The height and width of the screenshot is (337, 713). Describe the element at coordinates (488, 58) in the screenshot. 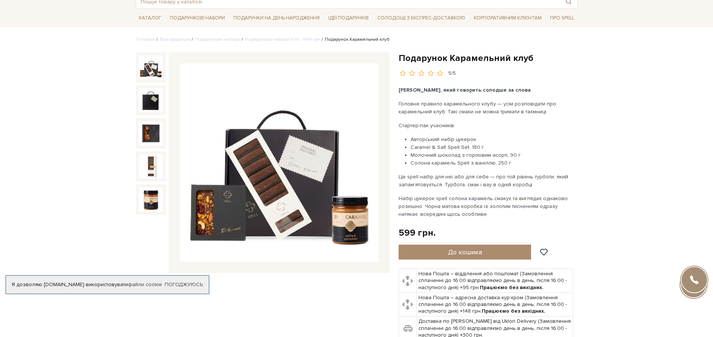

I see `h1: Подарунок Карамельний клуб` at that location.